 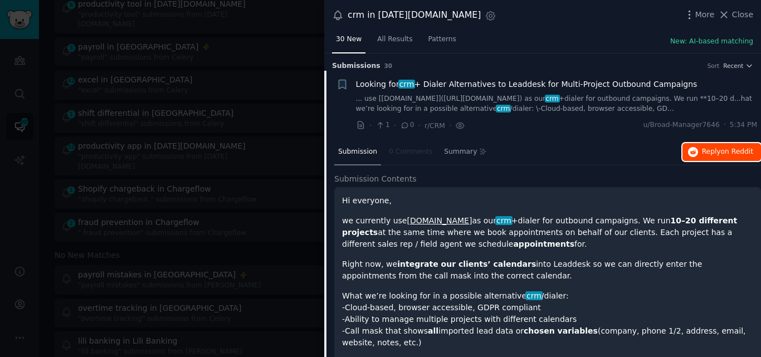 What do you see at coordinates (388, 66) in the screenshot?
I see `span: 30` at bounding box center [388, 66].